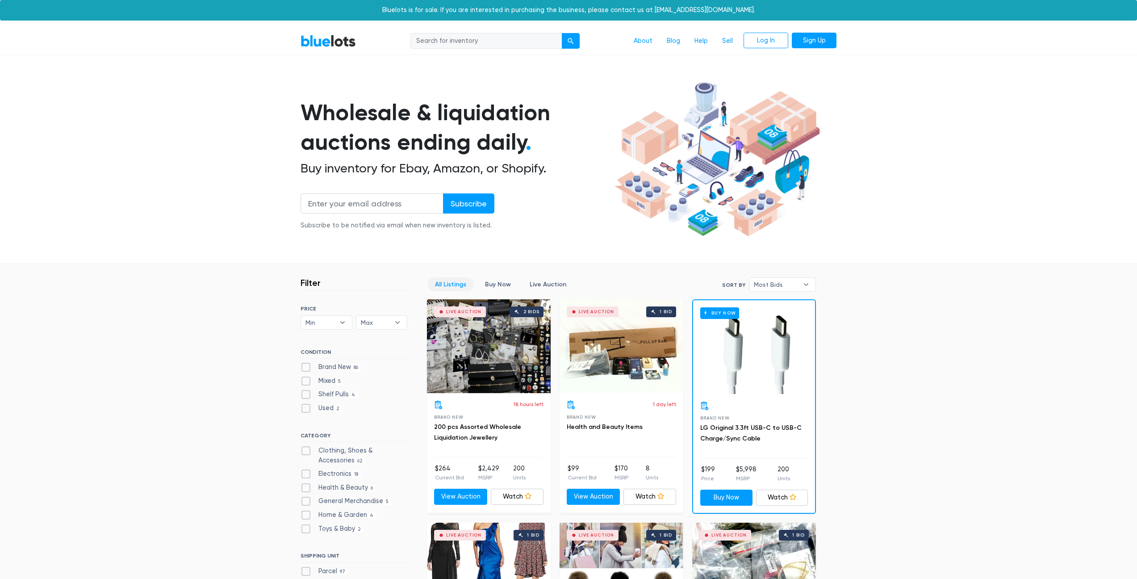 The width and height of the screenshot is (1137, 579). What do you see at coordinates (450, 284) in the screenshot?
I see `a: All Listings` at bounding box center [450, 284].